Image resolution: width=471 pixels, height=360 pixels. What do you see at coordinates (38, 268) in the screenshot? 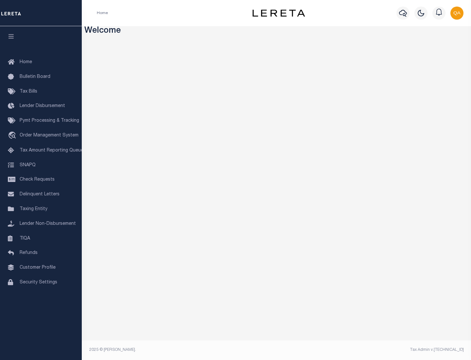
I see `span: Customer Profile` at bounding box center [38, 268].